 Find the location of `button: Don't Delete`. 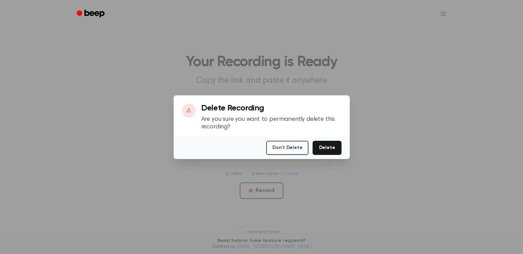

button: Don't Delete is located at coordinates (287, 147).